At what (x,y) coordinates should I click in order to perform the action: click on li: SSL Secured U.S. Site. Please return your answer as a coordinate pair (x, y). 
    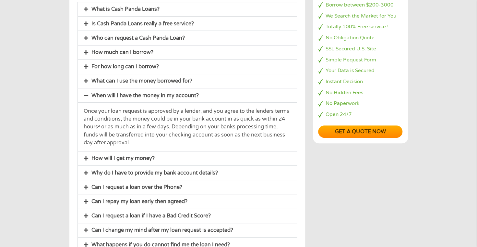
    Looking at the image, I should click on (361, 49).